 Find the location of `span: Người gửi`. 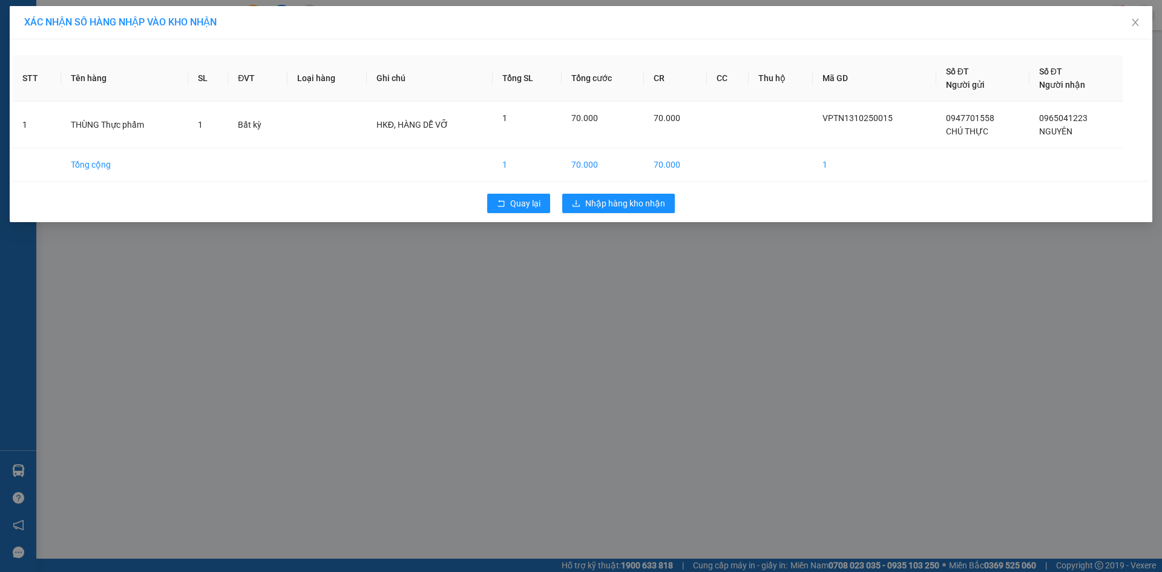

span: Người gửi is located at coordinates (965, 85).